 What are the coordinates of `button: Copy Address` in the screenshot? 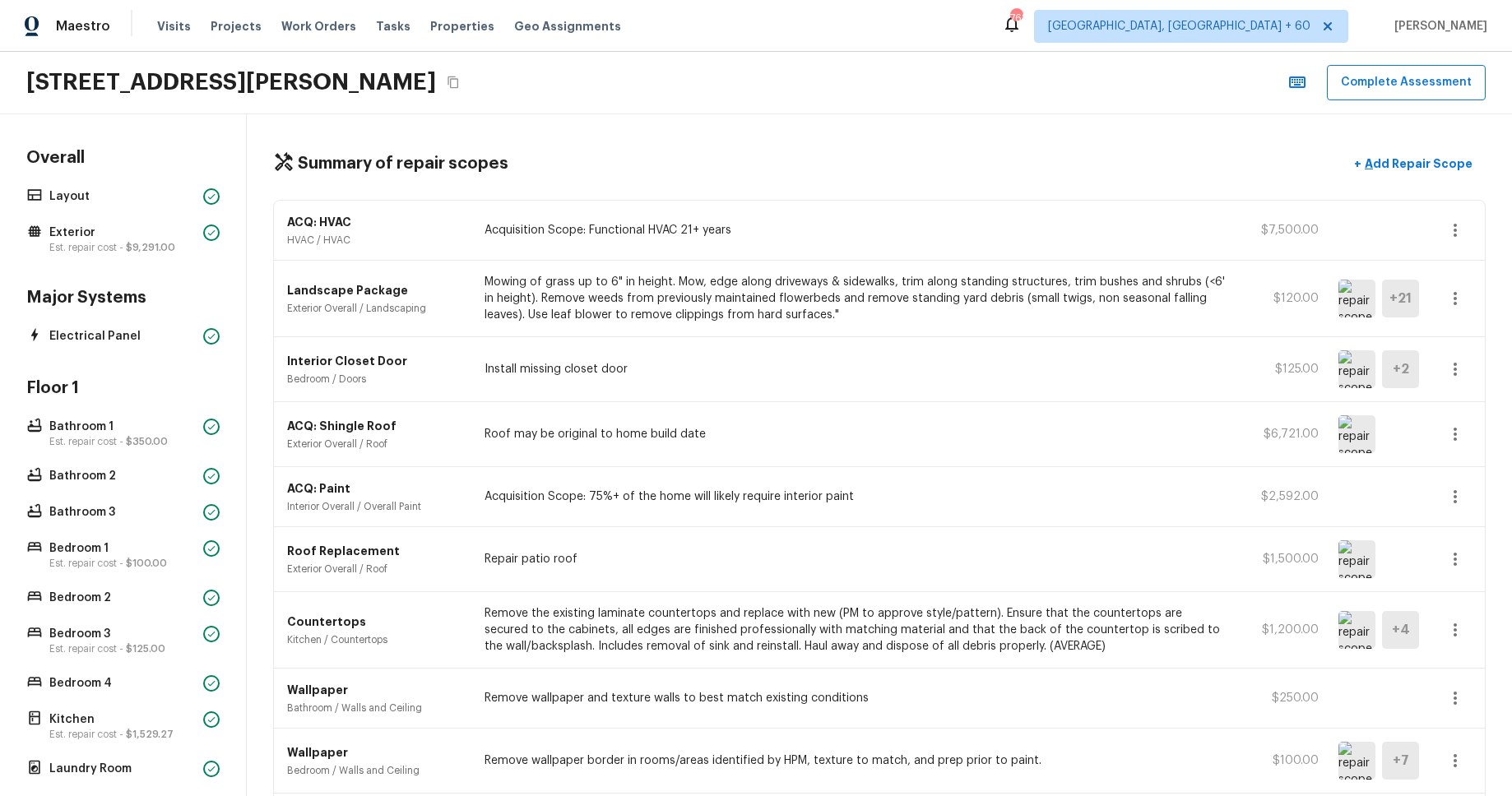 It's located at (453, 83).